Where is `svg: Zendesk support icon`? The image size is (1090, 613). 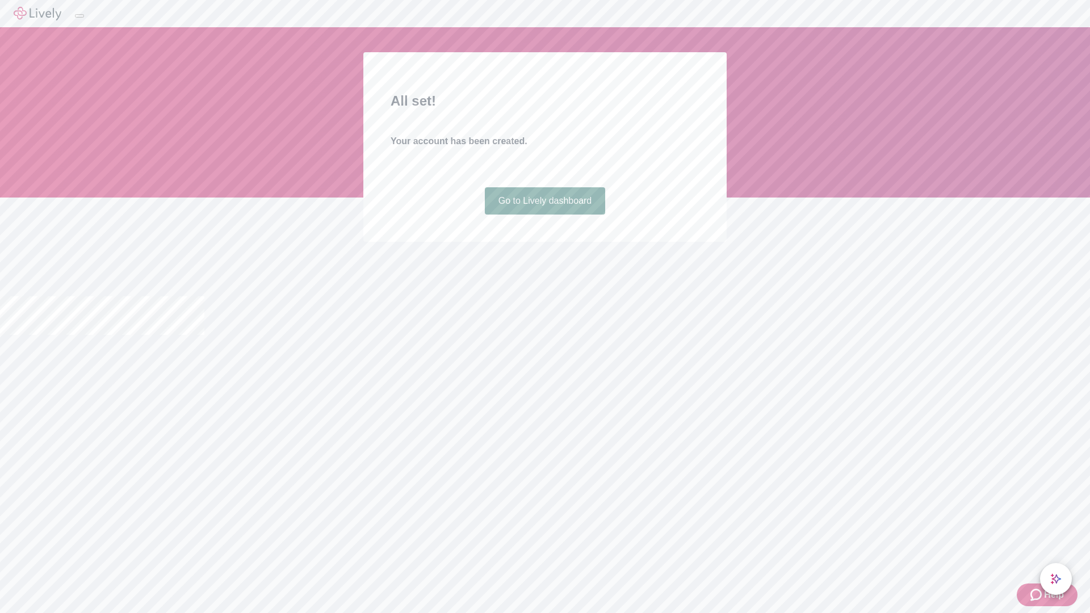 svg: Zendesk support icon is located at coordinates (1037, 595).